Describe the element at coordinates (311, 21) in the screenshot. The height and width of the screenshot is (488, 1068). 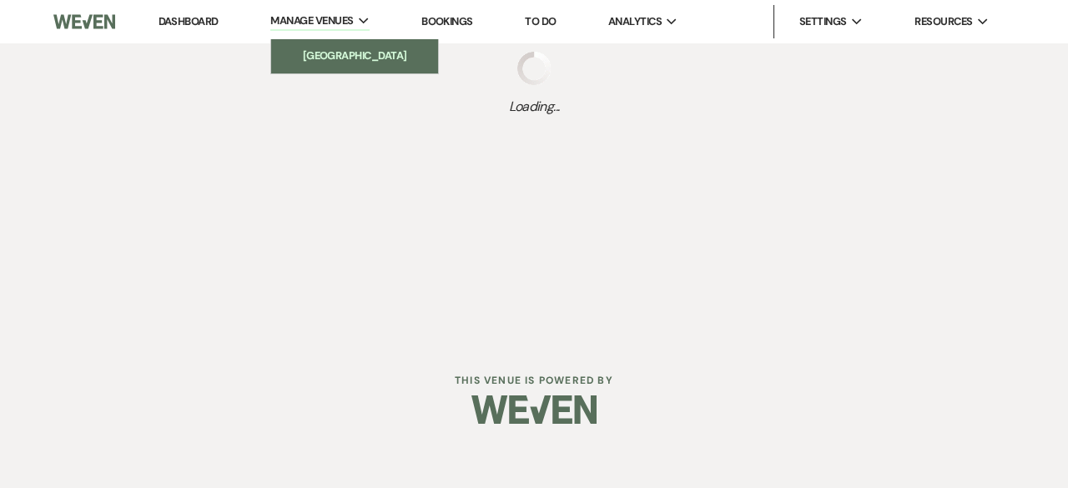
I see `span: Manage Venues` at that location.